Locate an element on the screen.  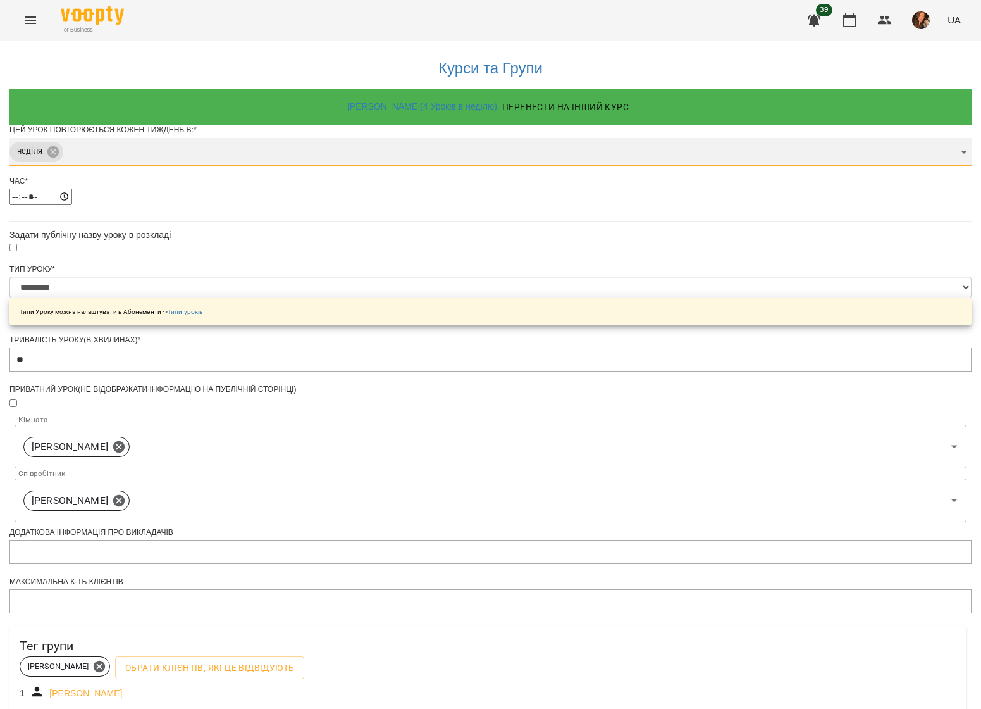
img: Voopty Logo is located at coordinates (92, 15).